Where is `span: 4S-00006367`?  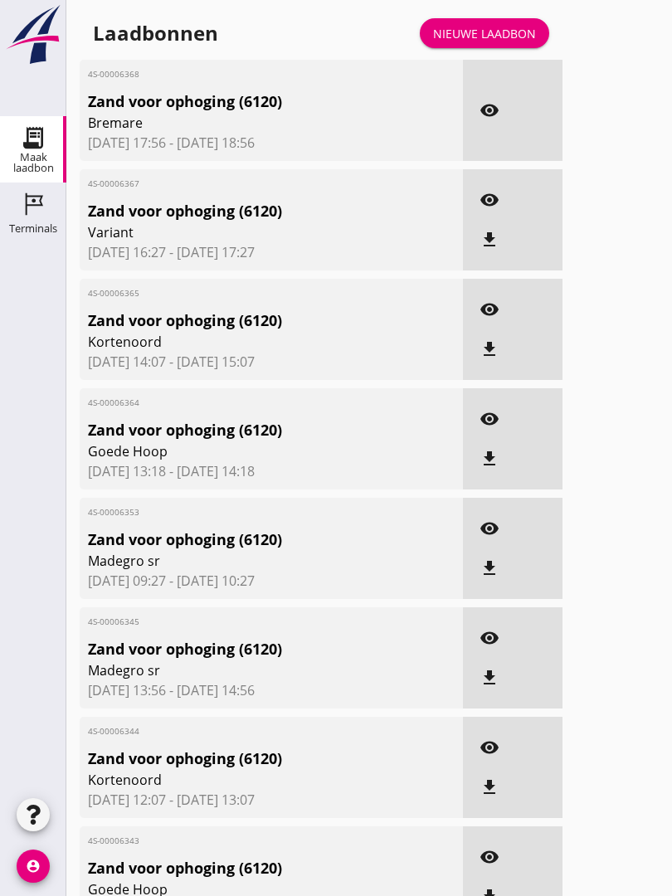
span: 4S-00006367 is located at coordinates (241, 183).